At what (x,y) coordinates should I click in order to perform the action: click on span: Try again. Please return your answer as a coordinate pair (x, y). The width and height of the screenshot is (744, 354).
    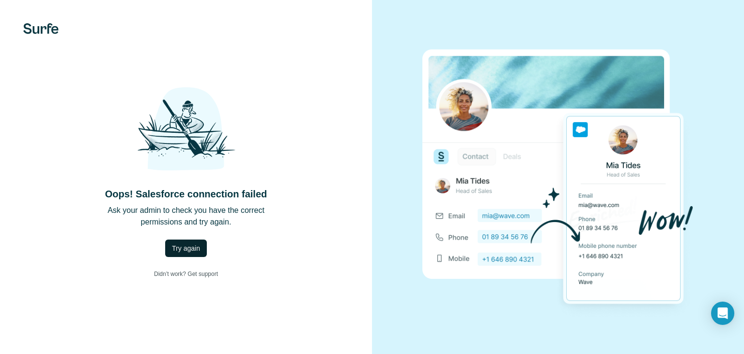
    Looking at the image, I should click on (186, 248).